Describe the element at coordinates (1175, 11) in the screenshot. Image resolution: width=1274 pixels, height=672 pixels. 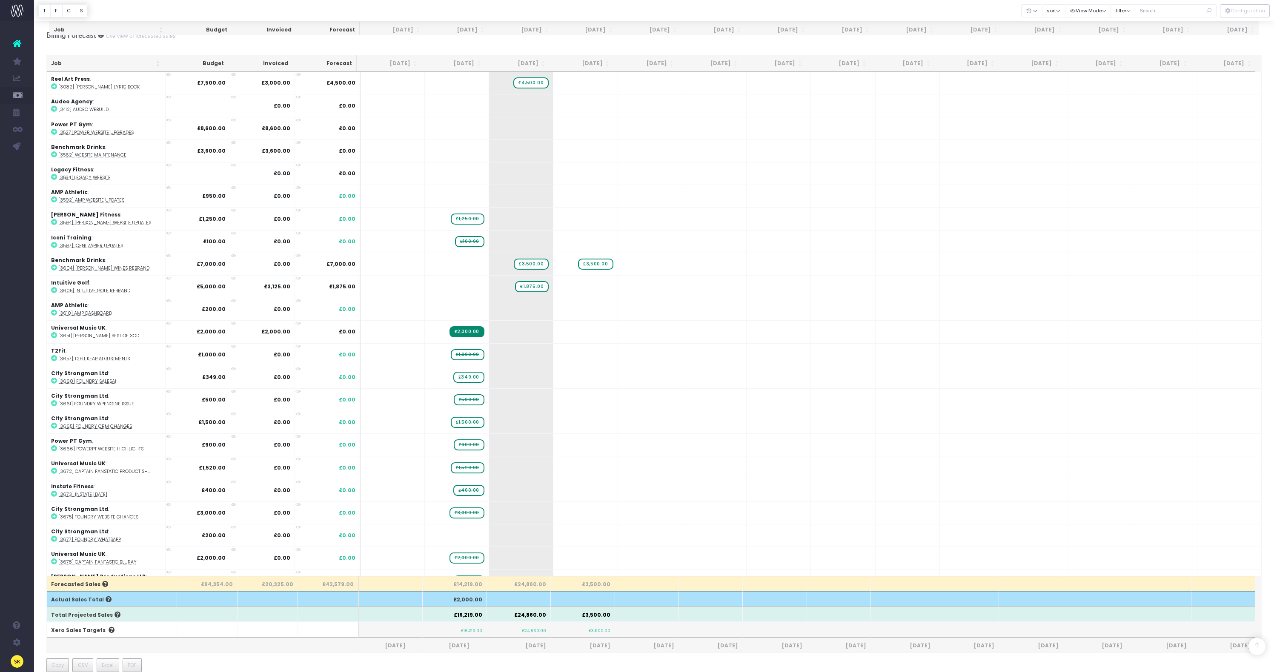
I see `input: Search...` at that location.